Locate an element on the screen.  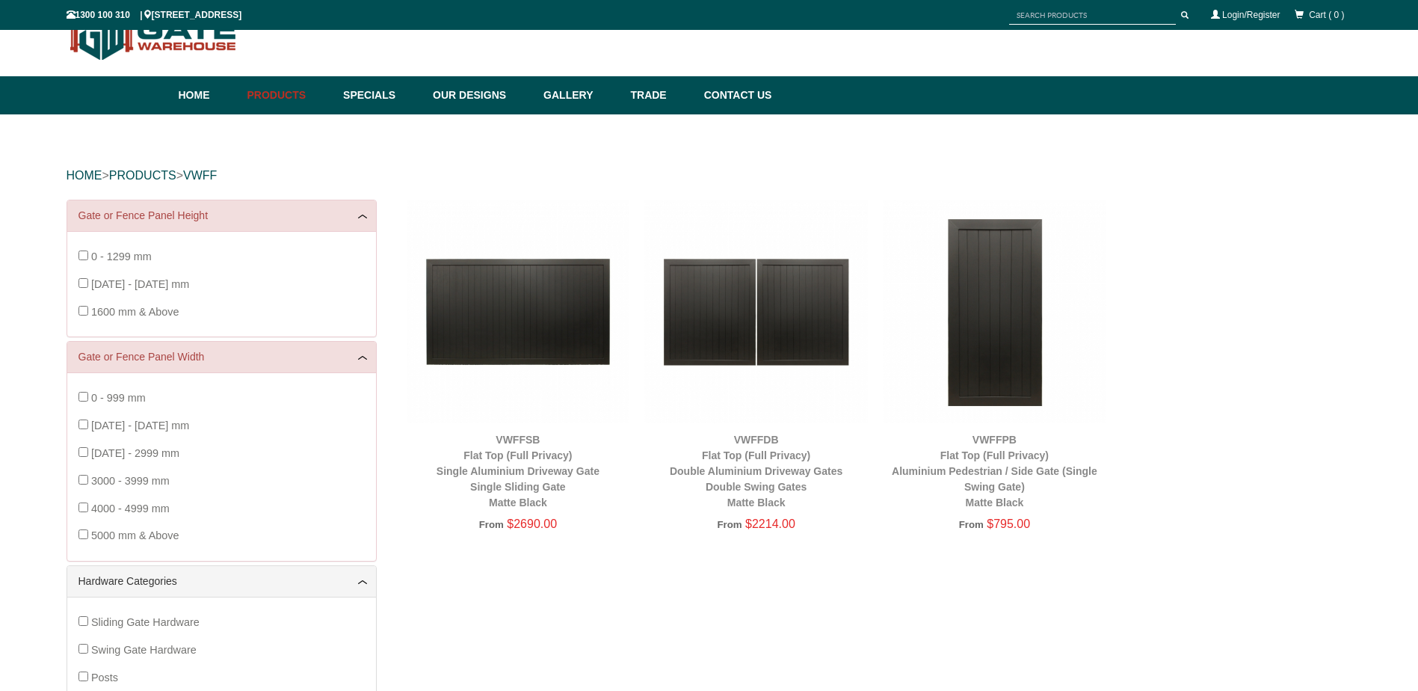
input: SEARCH PRODUCTS is located at coordinates (1092, 15).